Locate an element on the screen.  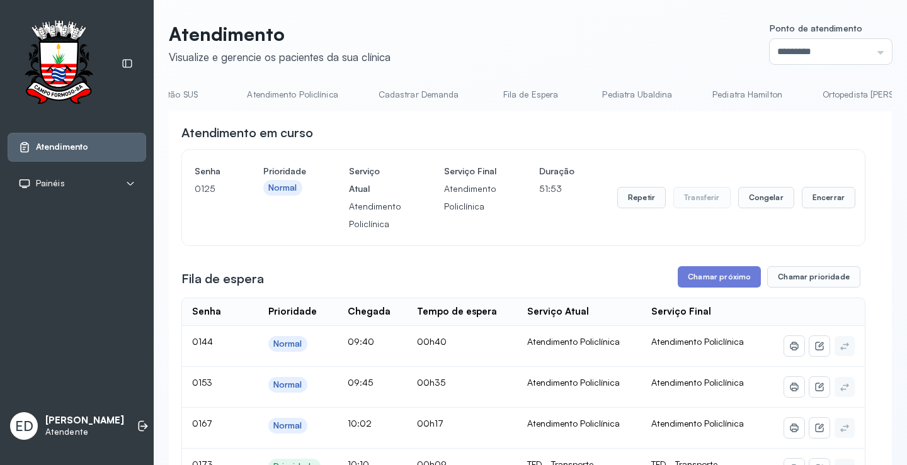
span: 0167 is located at coordinates (202, 423).